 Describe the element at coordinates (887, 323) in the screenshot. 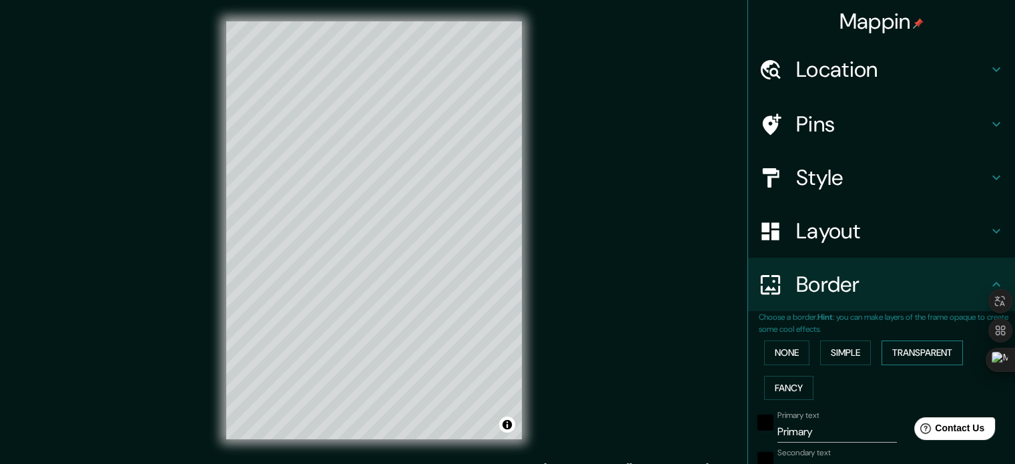

I see `p: Choose a border. : you can make layers of the frame opaque to create some cool effects.` at that location.